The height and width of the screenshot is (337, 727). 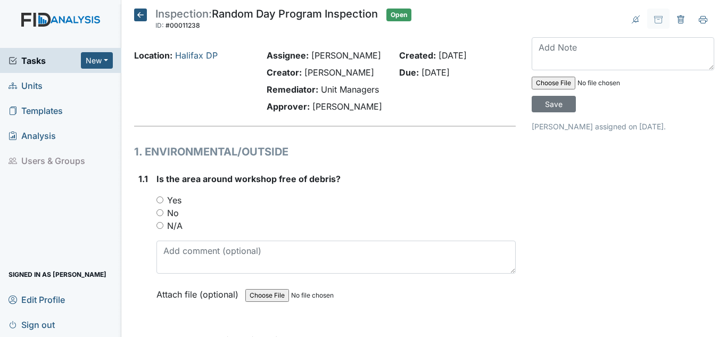 I want to click on strong: Due:, so click(x=409, y=72).